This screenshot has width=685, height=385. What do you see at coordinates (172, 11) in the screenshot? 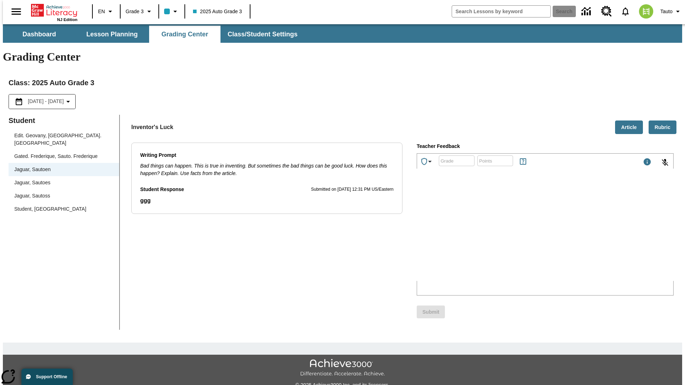
I see `button: Class color is light blue. Change class color` at bounding box center [172, 11].